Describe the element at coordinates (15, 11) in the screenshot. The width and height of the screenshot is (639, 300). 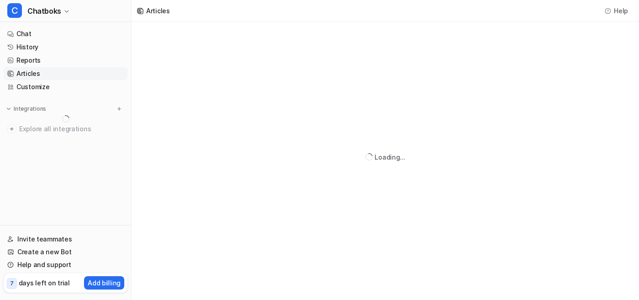
I see `span: C` at that location.